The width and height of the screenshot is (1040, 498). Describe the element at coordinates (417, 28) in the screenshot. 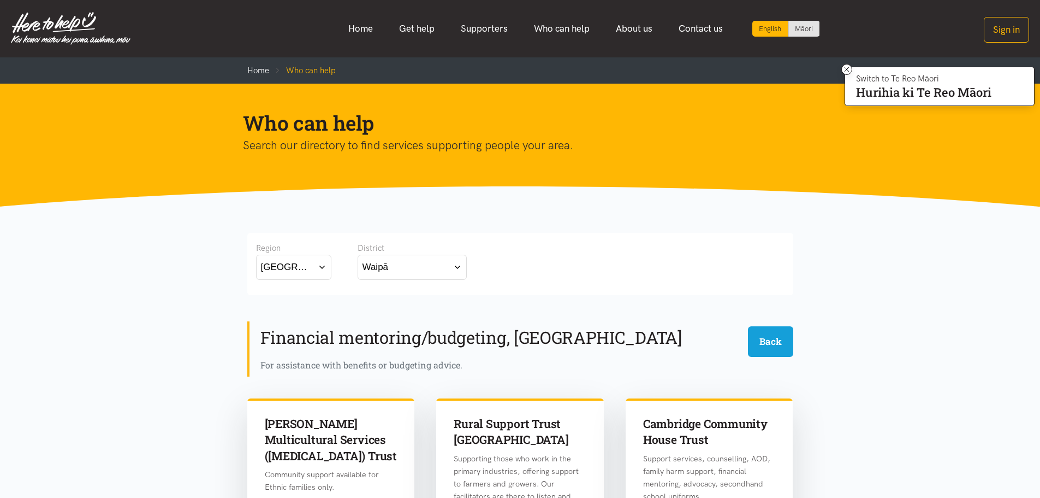

I see `a: Get help` at that location.